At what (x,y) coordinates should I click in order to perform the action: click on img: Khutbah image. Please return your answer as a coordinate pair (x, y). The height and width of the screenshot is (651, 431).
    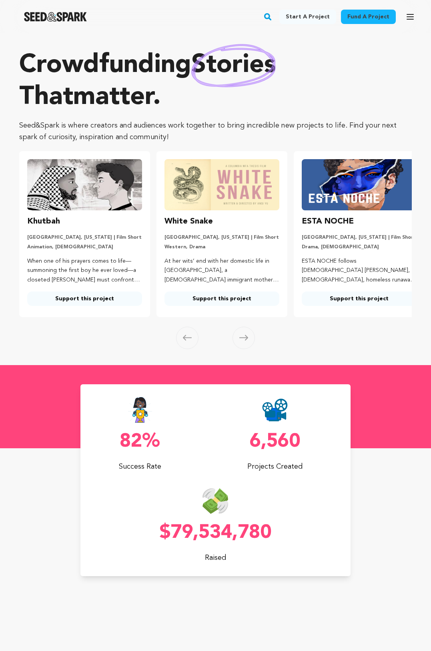
    Looking at the image, I should click on (84, 185).